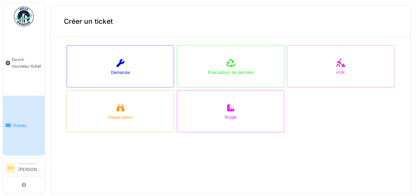 The width and height of the screenshot is (416, 196). What do you see at coordinates (24, 17) in the screenshot?
I see `img: Badge_color-CXgf-gQk.svg` at bounding box center [24, 17].